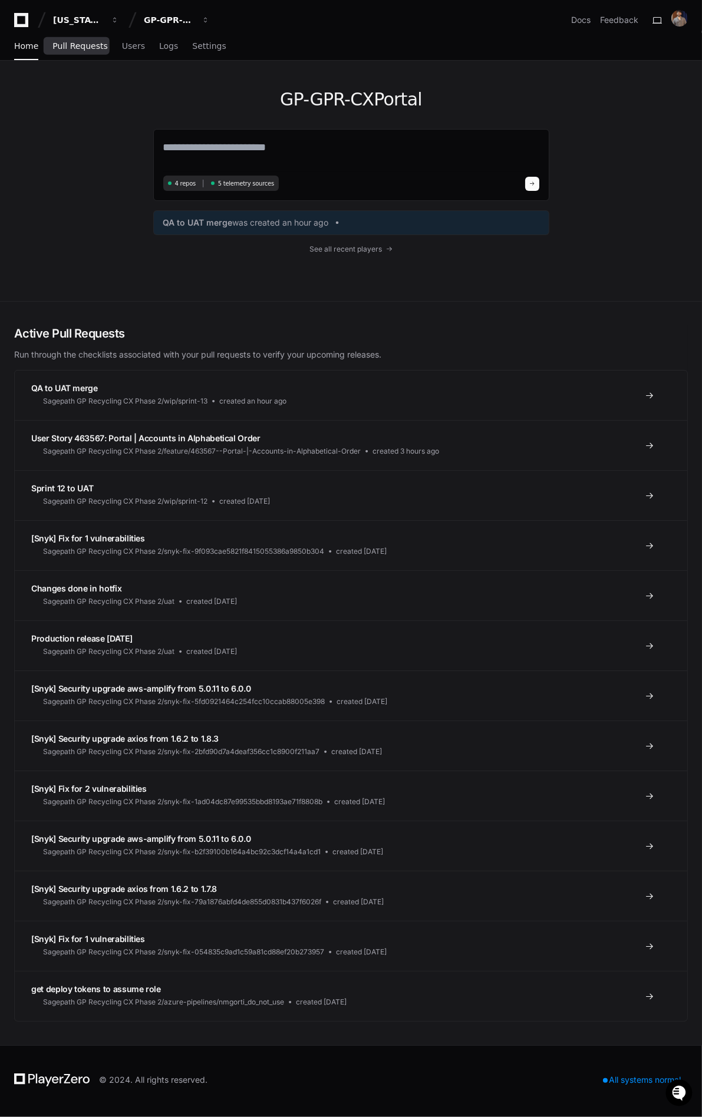 This screenshot has height=1117, width=702. Describe the element at coordinates (351, 996) in the screenshot. I see `a: get deploy tokens to assume roleSagepath GP Recycling CX Phase 2/azure-pipelines/nmgorti_do_not_u...` at that location.